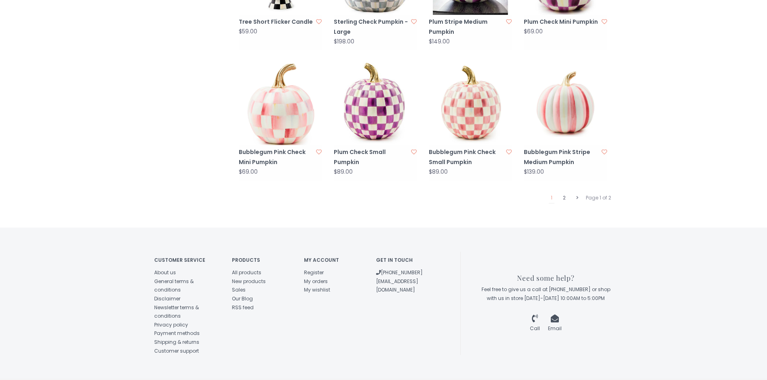 This screenshot has width=767, height=380. What do you see at coordinates (546, 278) in the screenshot?
I see `h3: Need some help?` at bounding box center [546, 278].